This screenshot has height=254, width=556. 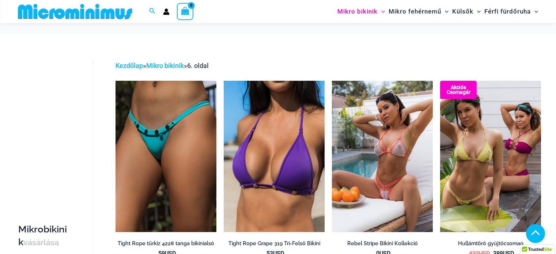 What do you see at coordinates (166, 12) in the screenshot?
I see `a: Fiók ikon link` at bounding box center [166, 12].